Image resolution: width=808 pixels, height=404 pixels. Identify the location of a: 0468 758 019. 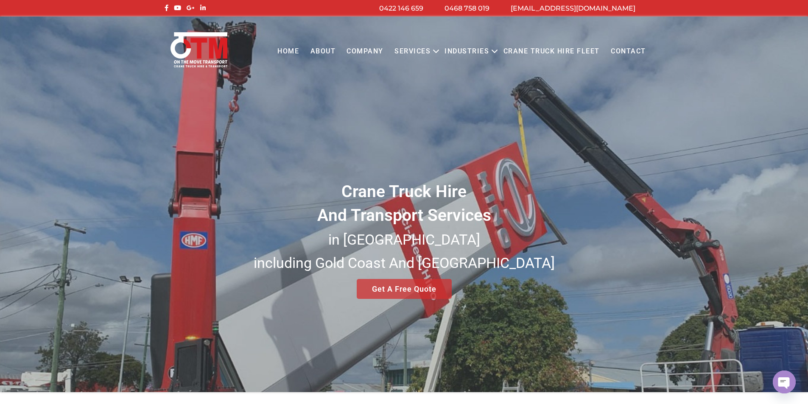
(467, 8).